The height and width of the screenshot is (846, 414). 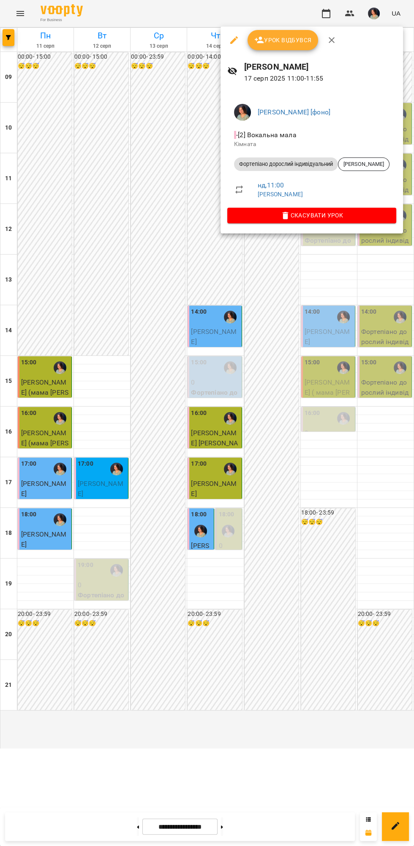 I want to click on p: Кімната, so click(x=312, y=144).